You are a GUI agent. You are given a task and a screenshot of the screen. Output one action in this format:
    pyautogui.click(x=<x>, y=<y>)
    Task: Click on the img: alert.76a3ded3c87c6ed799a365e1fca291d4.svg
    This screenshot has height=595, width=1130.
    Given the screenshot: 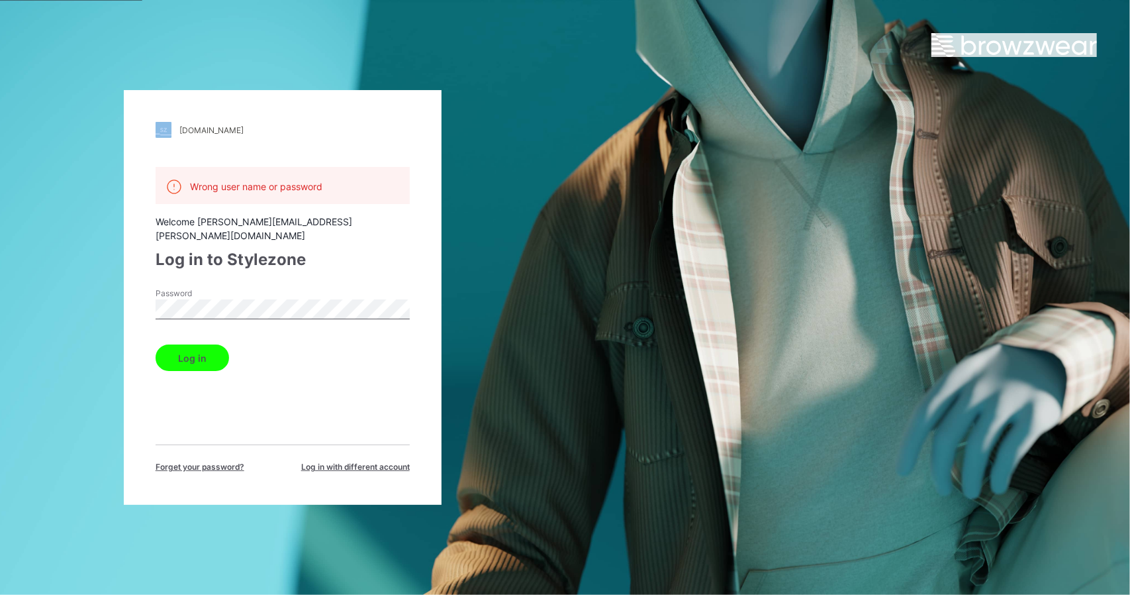 What is the action you would take?
    pyautogui.click(x=174, y=187)
    